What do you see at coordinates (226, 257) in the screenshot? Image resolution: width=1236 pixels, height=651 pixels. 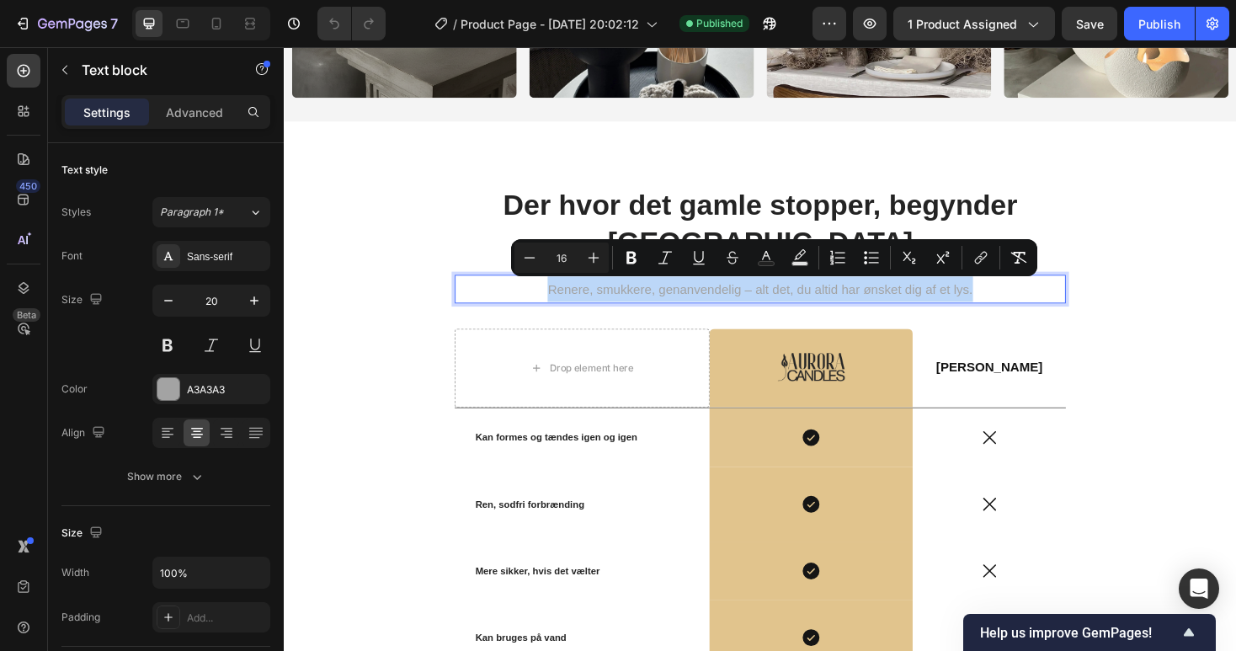 I see `div: Sans-serif` at bounding box center [226, 257].